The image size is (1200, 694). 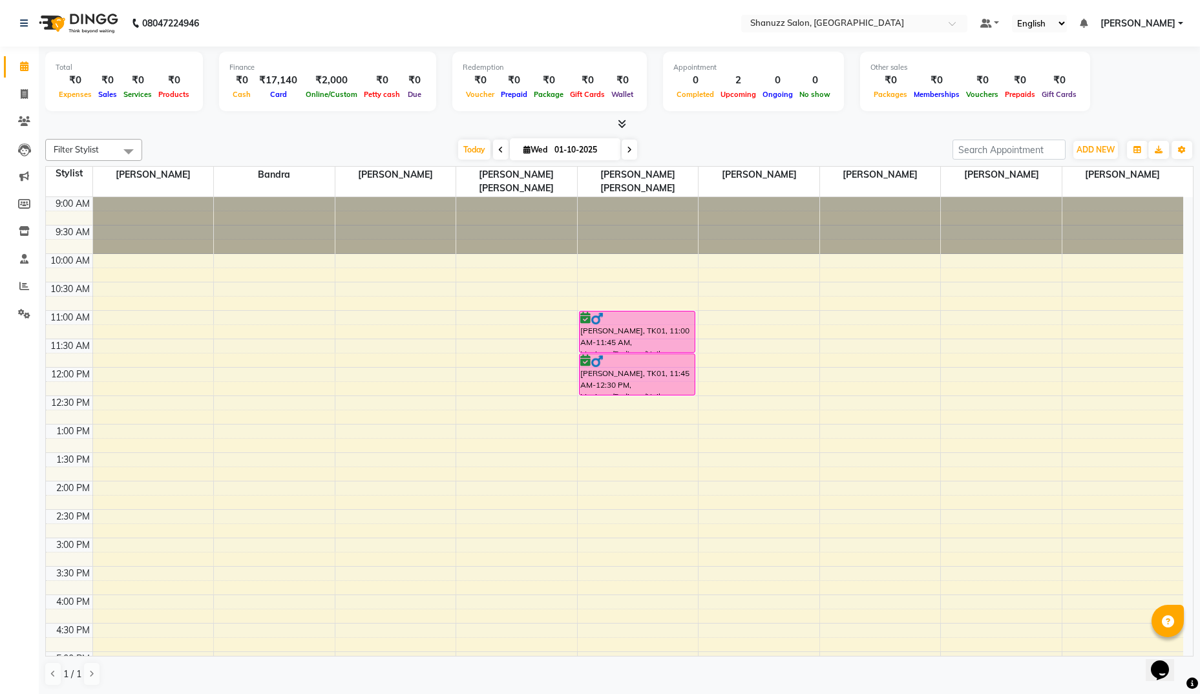 What do you see at coordinates (480, 94) in the screenshot?
I see `span: Voucher` at bounding box center [480, 94].